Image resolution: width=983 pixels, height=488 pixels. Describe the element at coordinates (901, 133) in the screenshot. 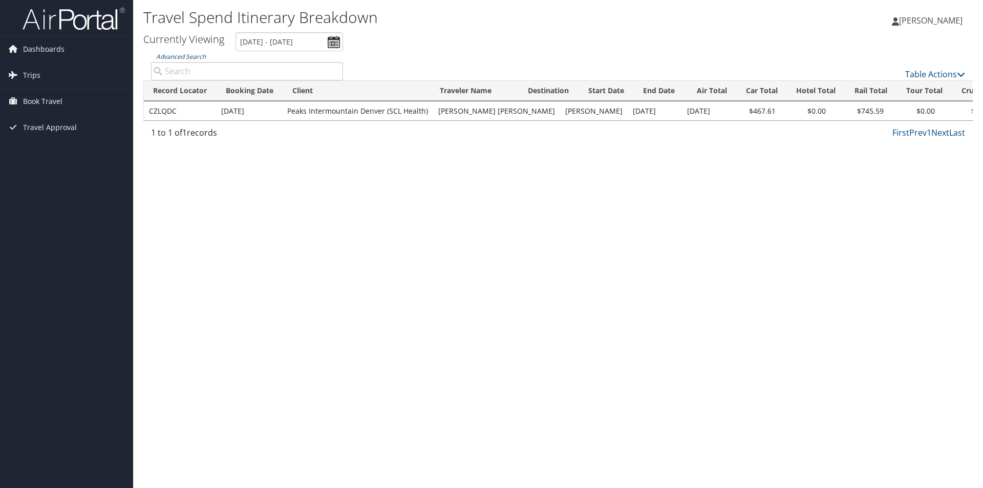

I see `a: First` at that location.